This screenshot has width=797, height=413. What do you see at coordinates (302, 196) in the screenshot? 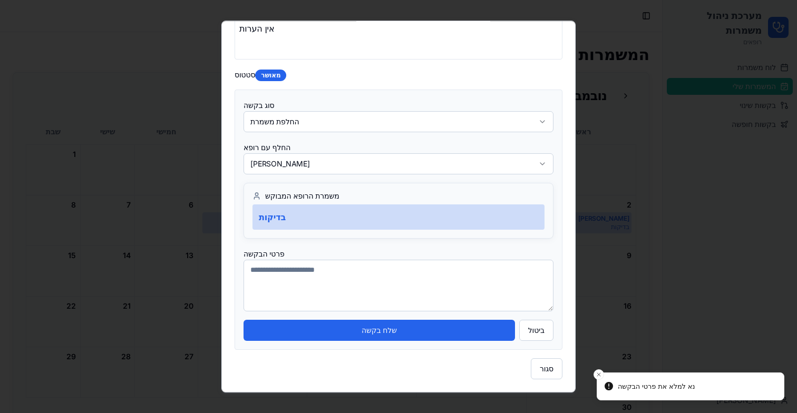
I see `label: משמרת הרופא המבוקש` at bounding box center [302, 196].